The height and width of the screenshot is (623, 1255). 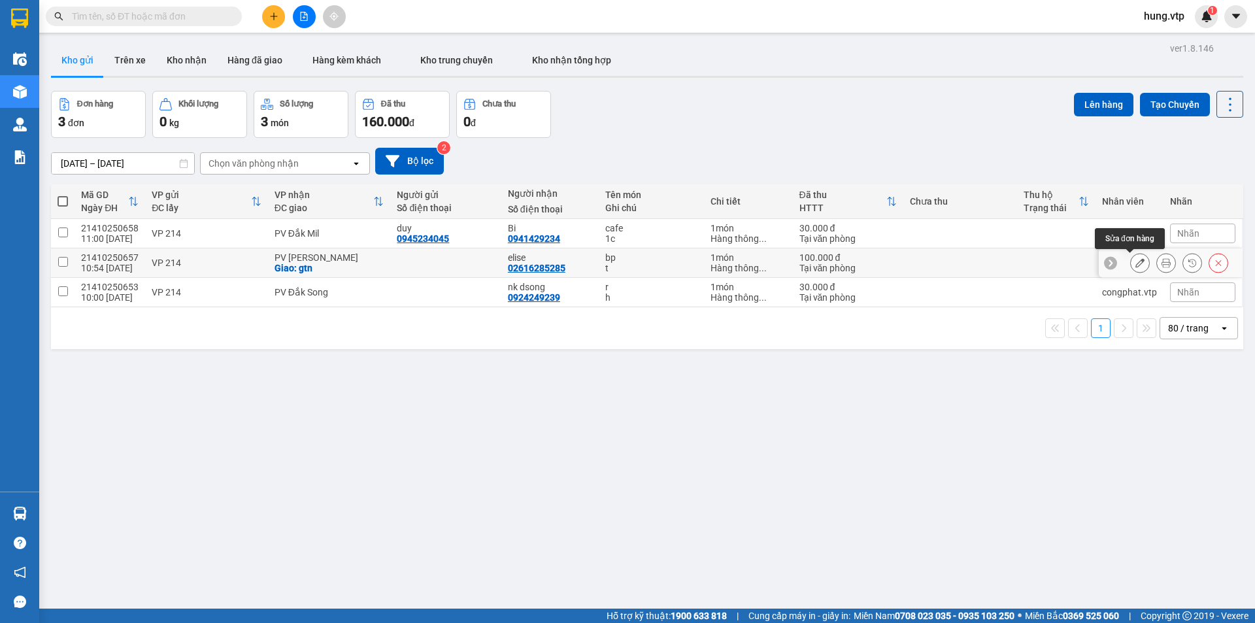 I want to click on button: Lên hàng, so click(x=1103, y=105).